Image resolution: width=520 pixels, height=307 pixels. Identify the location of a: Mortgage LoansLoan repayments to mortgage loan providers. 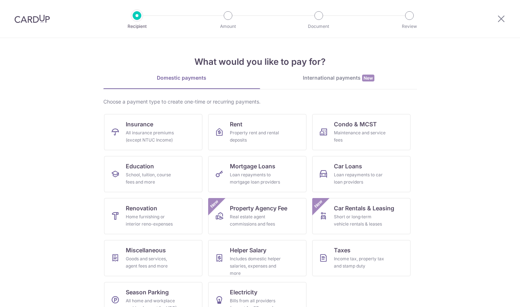
(257, 174).